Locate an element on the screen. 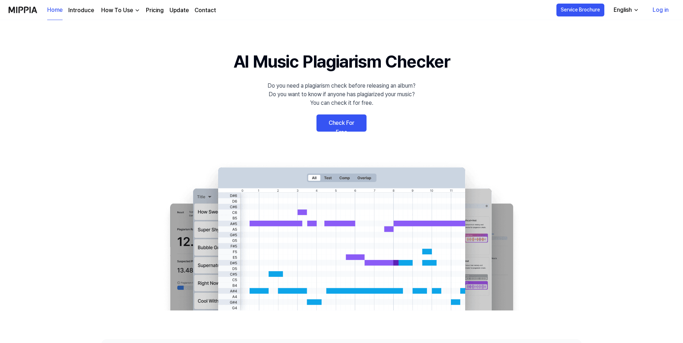  a: Update is located at coordinates (179, 10).